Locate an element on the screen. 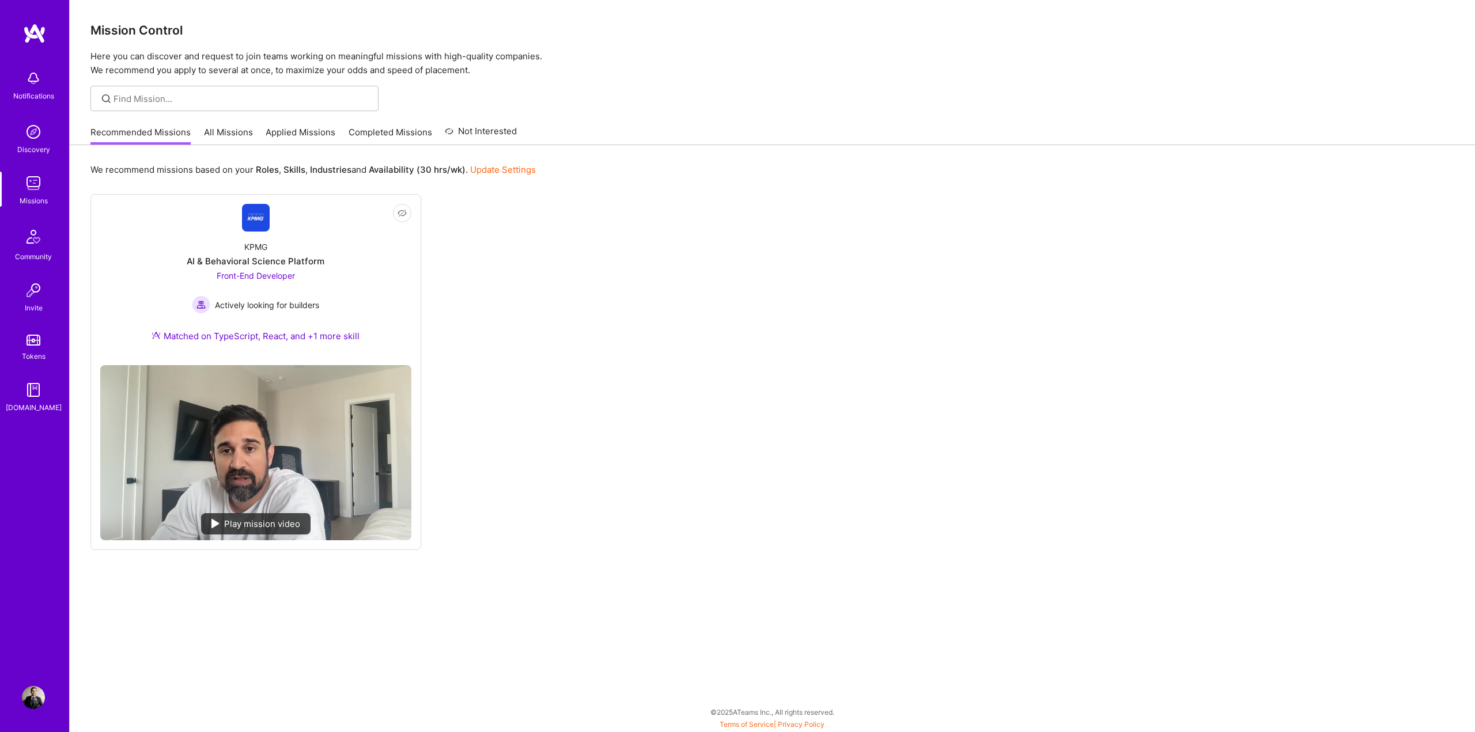 The width and height of the screenshot is (1475, 732). i: icon EyeClosed is located at coordinates (402, 213).